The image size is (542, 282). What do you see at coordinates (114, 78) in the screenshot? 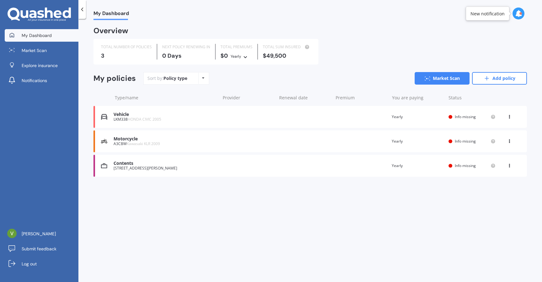
I see `div: My policies` at bounding box center [114, 78].